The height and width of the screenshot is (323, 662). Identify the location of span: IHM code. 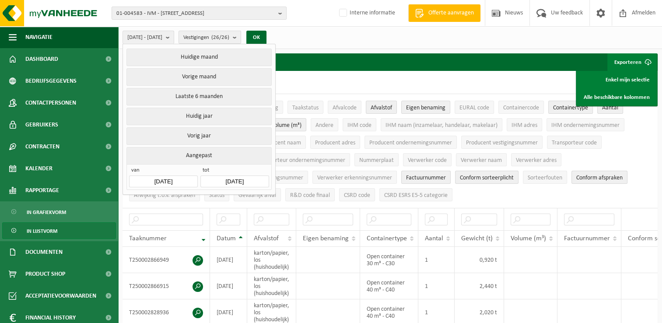
(359, 125).